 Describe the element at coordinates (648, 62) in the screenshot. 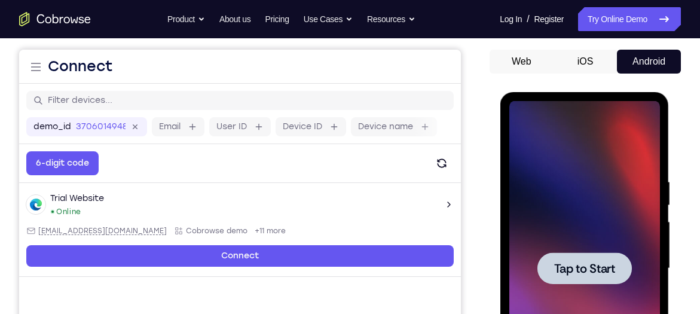

I see `button: Android` at that location.